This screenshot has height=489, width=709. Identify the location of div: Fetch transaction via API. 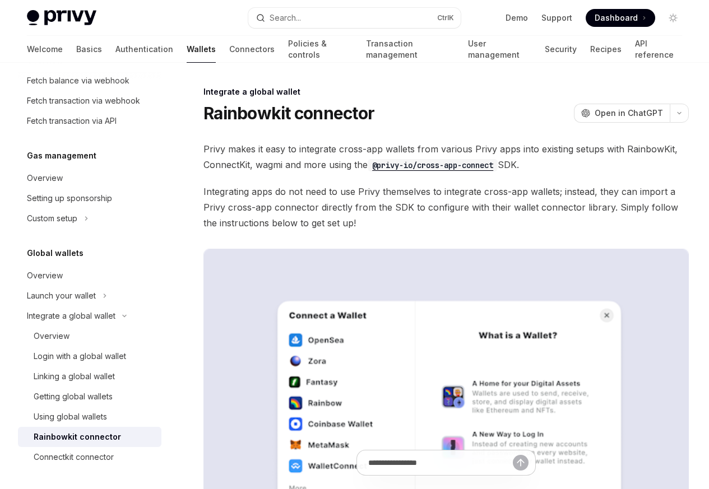
(72, 121).